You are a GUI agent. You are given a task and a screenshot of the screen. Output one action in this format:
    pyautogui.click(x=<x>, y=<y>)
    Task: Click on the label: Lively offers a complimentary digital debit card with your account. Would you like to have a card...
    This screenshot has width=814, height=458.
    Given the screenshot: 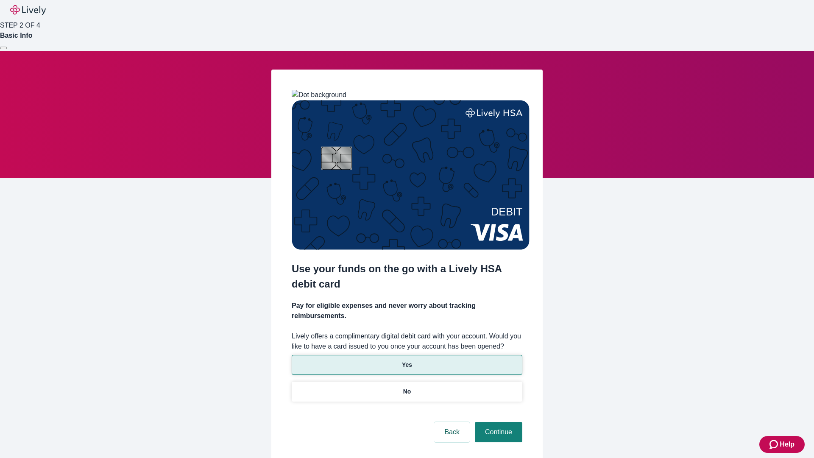 What is the action you would take?
    pyautogui.click(x=407, y=341)
    